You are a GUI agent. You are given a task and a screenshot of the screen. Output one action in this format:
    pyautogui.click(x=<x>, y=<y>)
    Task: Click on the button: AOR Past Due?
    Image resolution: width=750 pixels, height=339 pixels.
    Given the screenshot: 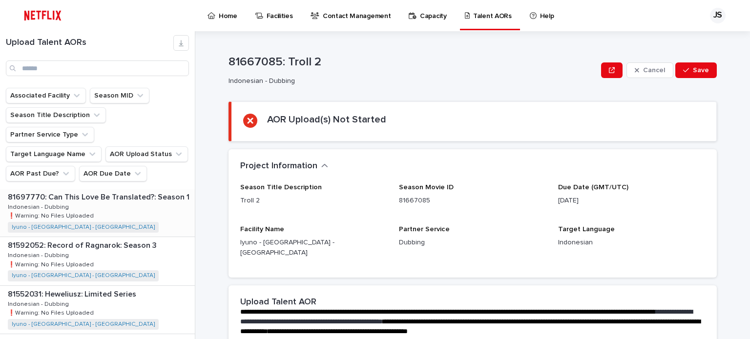 What is the action you would take?
    pyautogui.click(x=41, y=174)
    